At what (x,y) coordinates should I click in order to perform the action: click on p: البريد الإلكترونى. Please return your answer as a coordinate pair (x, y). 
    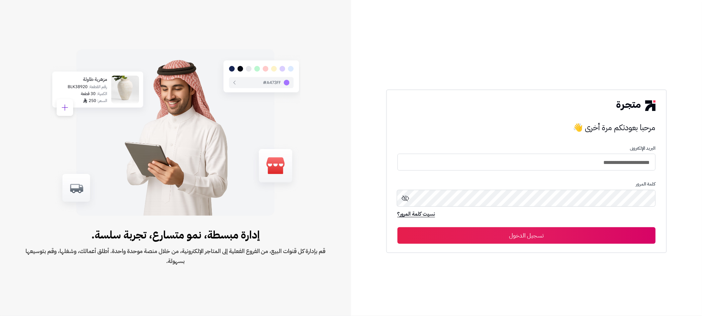
    Looking at the image, I should click on (527, 148).